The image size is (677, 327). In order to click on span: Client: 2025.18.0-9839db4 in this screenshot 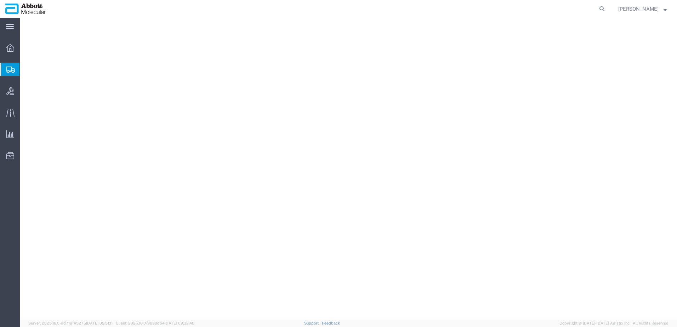, I will do `click(155, 323)`.